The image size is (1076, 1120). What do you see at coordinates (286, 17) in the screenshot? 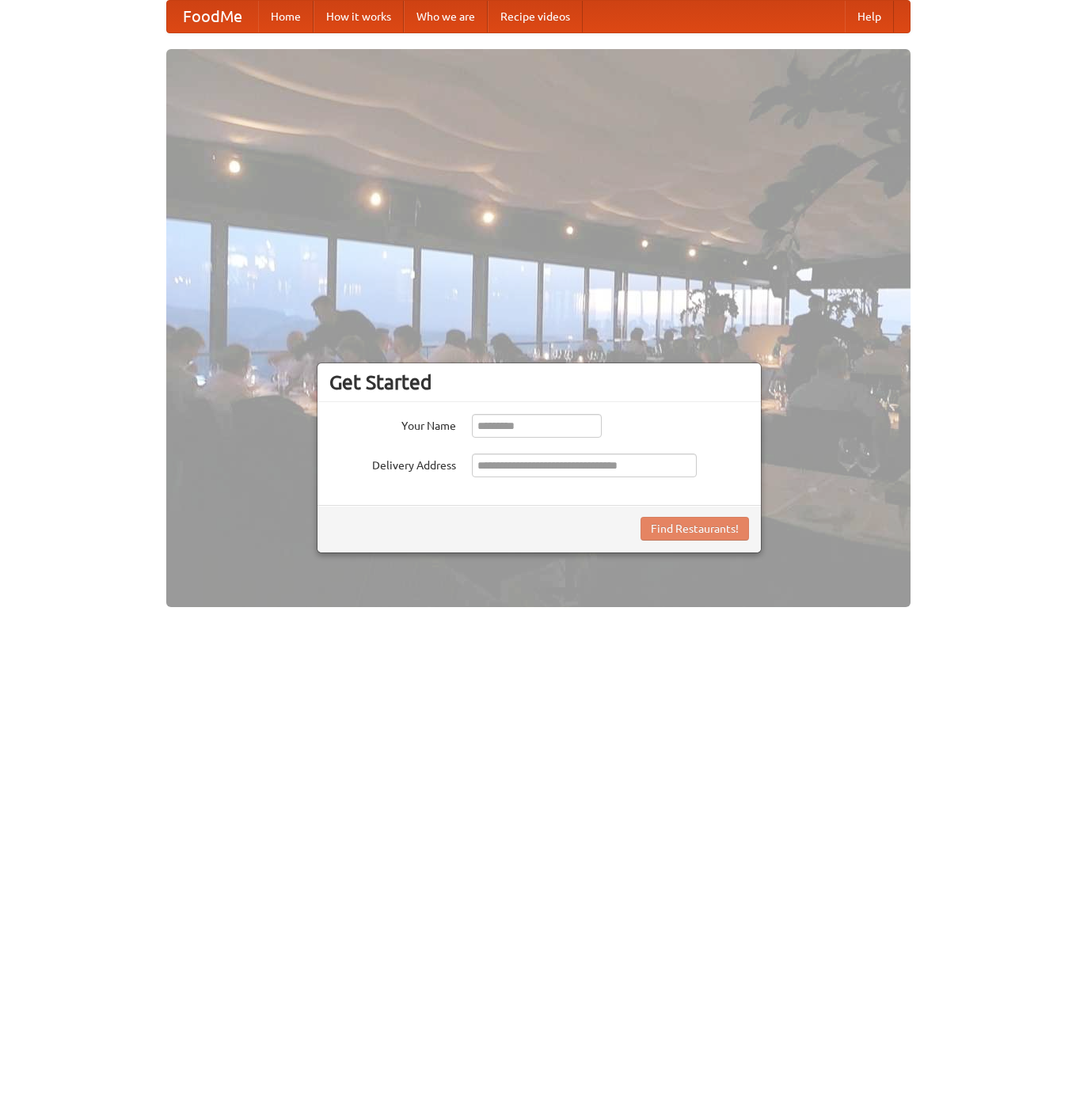
I see `a: Home` at bounding box center [286, 17].